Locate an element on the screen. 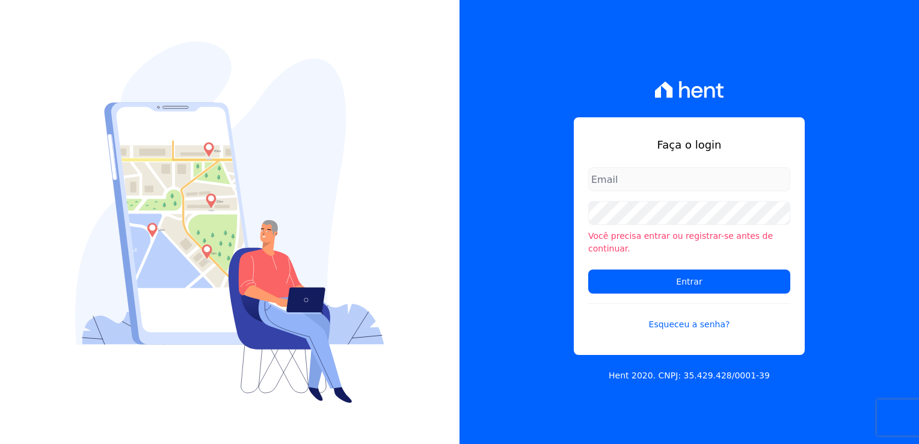  input: Entrar is located at coordinates (689, 281).